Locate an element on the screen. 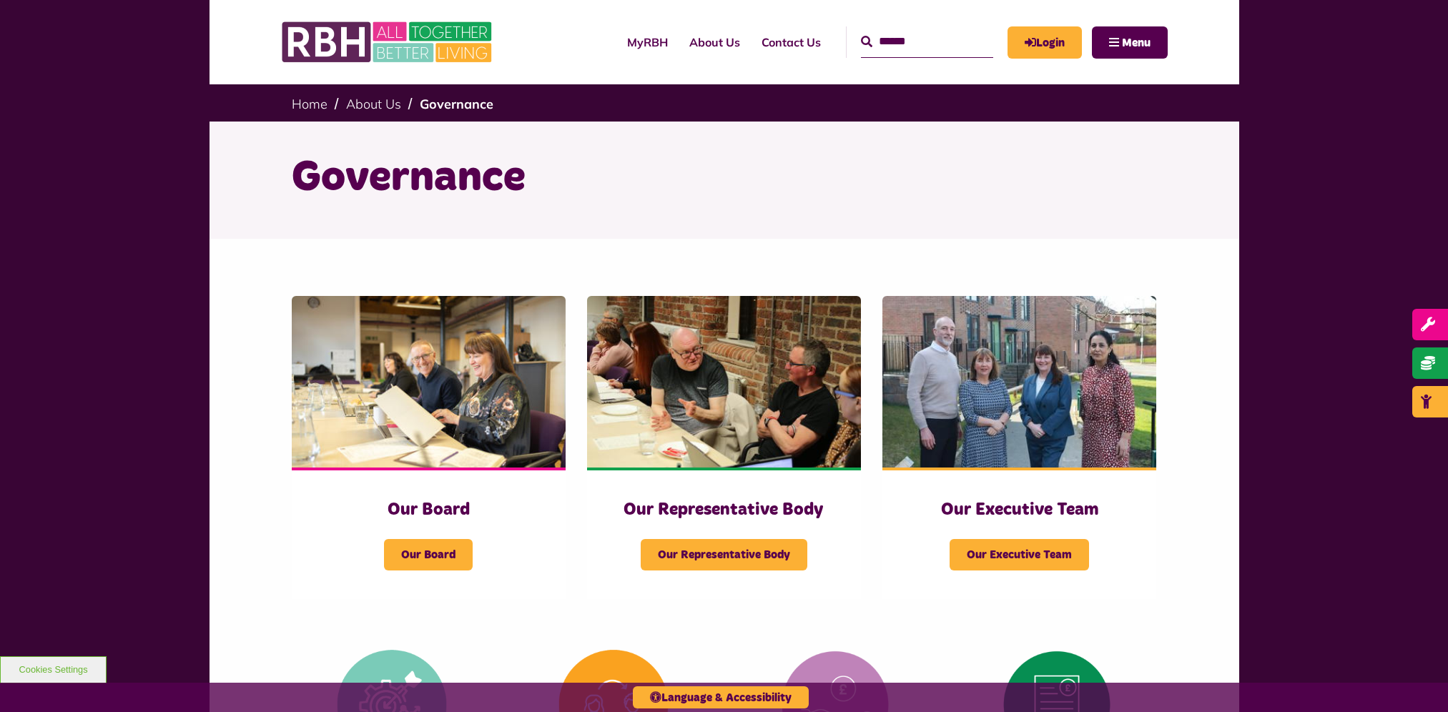  a: Governance is located at coordinates (456, 104).